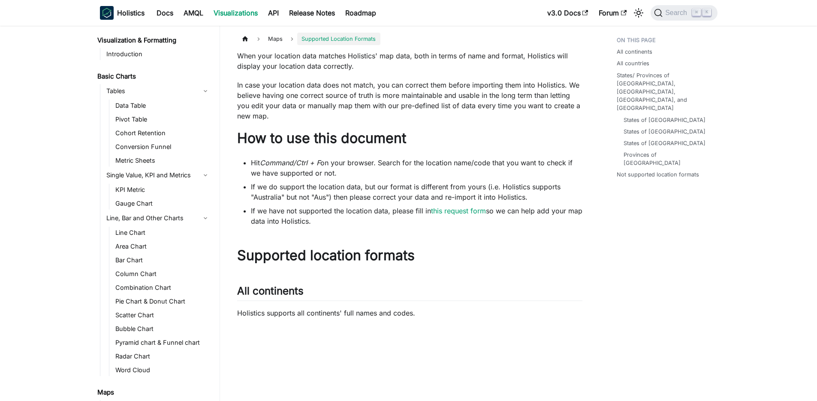  What do you see at coordinates (163, 232) in the screenshot?
I see `a: Line Chart` at bounding box center [163, 232].